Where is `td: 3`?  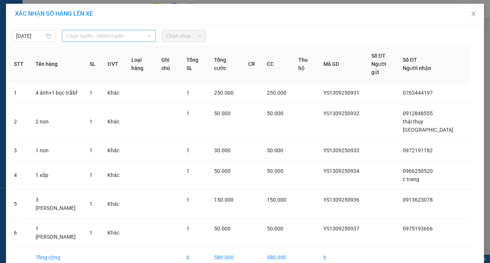 td: 3 is located at coordinates (19, 150).